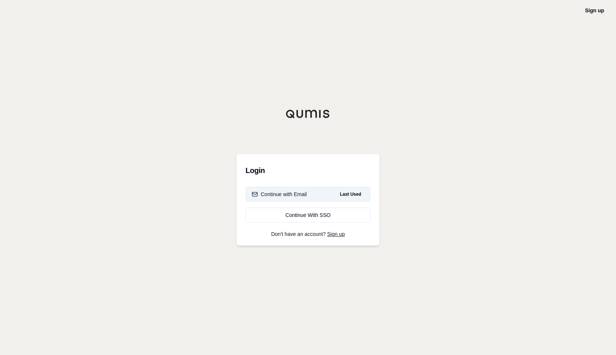  Describe the element at coordinates (350, 194) in the screenshot. I see `span: Last Used` at that location.